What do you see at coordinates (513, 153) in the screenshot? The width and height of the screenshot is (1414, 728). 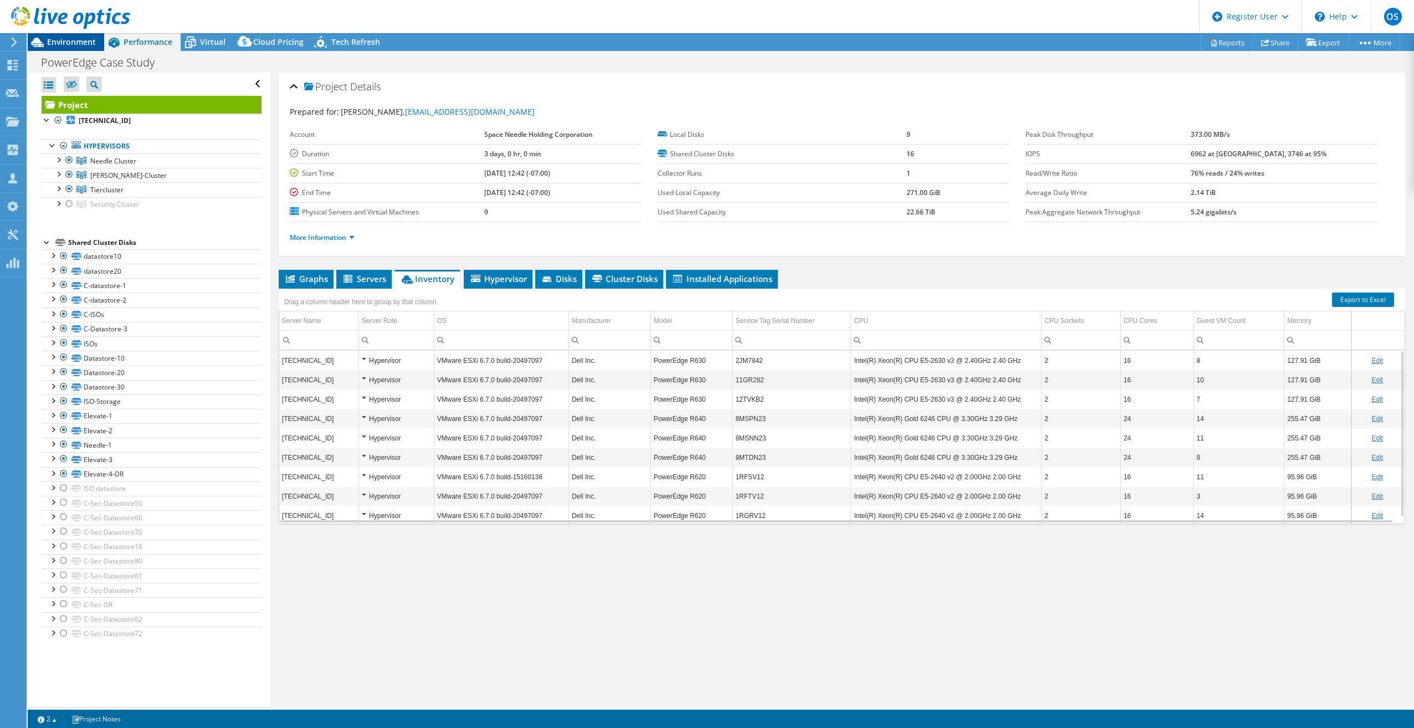 I see `b: 3 days, 0 hr, 0 min` at bounding box center [513, 153].